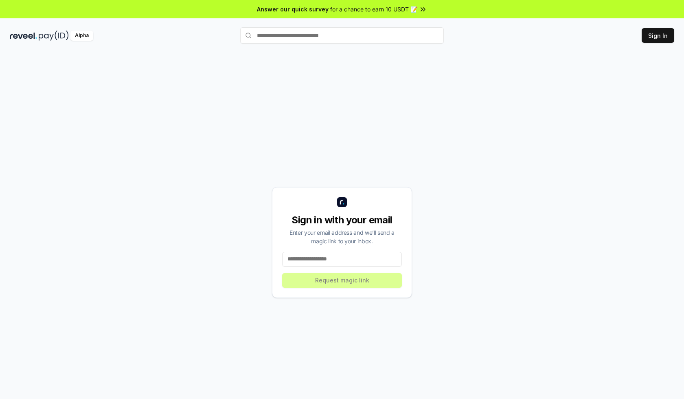 The height and width of the screenshot is (399, 684). I want to click on div: Sign in with your email, so click(342, 220).